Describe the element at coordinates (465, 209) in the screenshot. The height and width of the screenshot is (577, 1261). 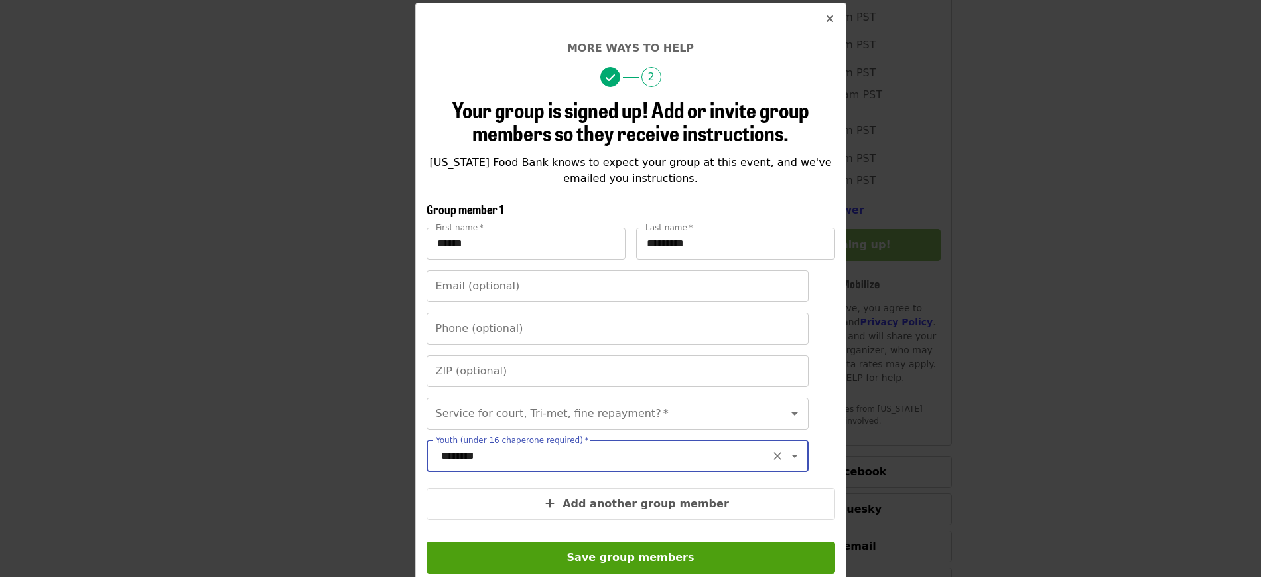
I see `span: Group member 1` at that location.